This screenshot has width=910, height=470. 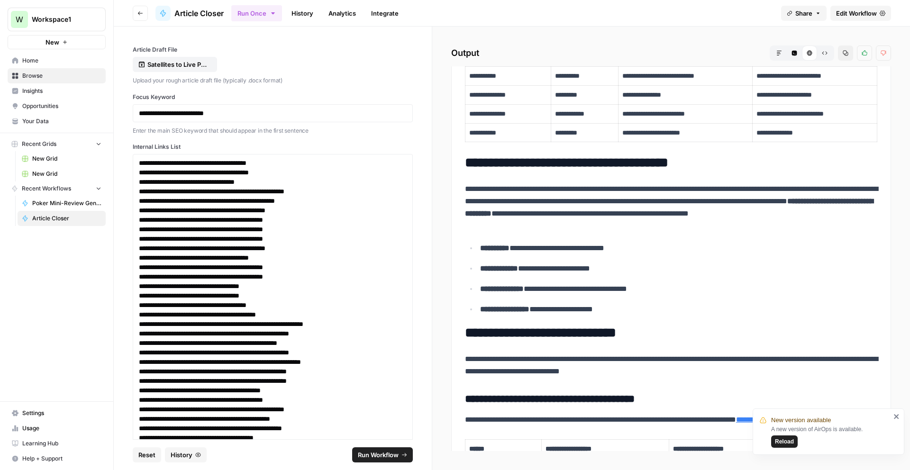 I want to click on span: Insights, so click(x=62, y=91).